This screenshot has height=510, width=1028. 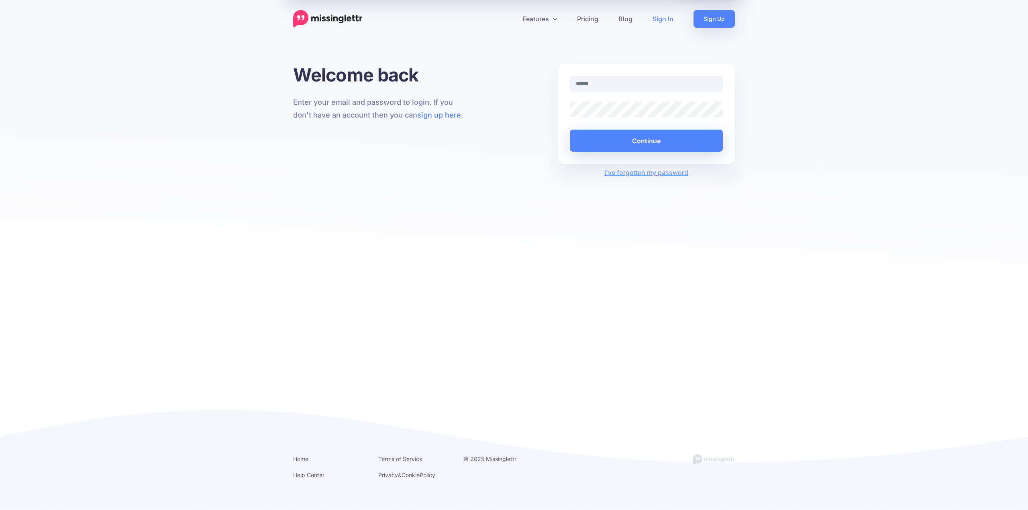 I want to click on a: Sign In, so click(x=663, y=19).